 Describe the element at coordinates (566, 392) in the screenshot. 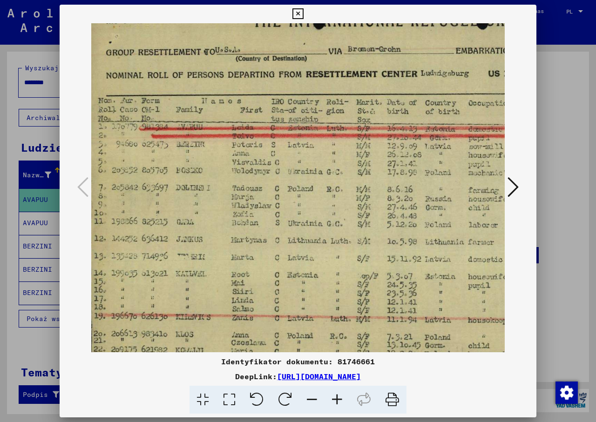

I see `div: Zmiana zgody` at that location.